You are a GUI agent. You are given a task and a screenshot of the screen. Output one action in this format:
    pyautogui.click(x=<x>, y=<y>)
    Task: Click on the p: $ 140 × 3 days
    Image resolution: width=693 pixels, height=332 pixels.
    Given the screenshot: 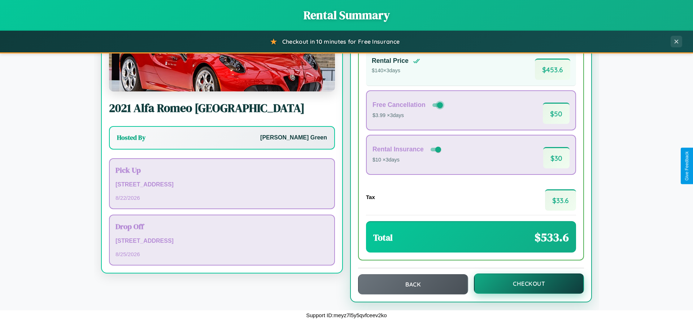 What is the action you would take?
    pyautogui.click(x=396, y=71)
    